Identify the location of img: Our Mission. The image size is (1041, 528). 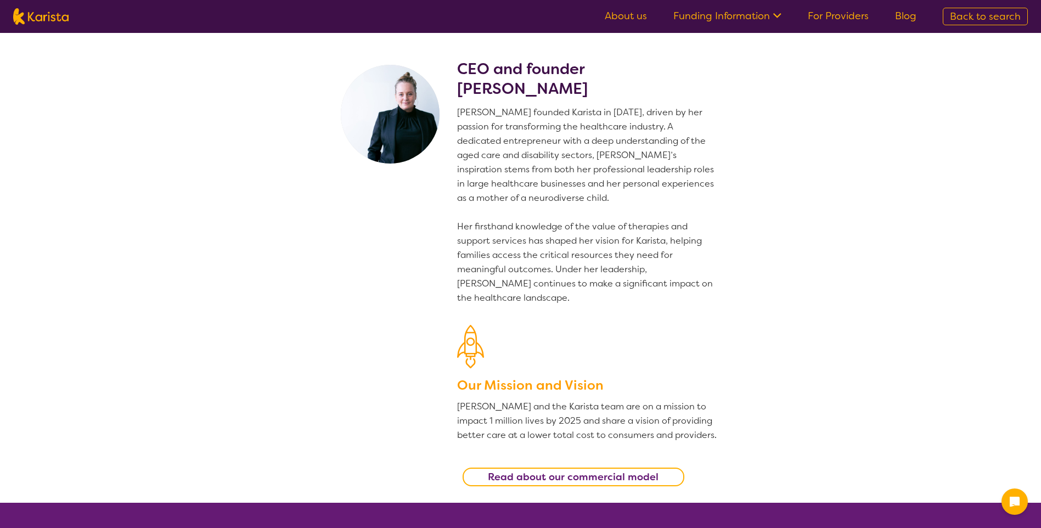
(470, 346).